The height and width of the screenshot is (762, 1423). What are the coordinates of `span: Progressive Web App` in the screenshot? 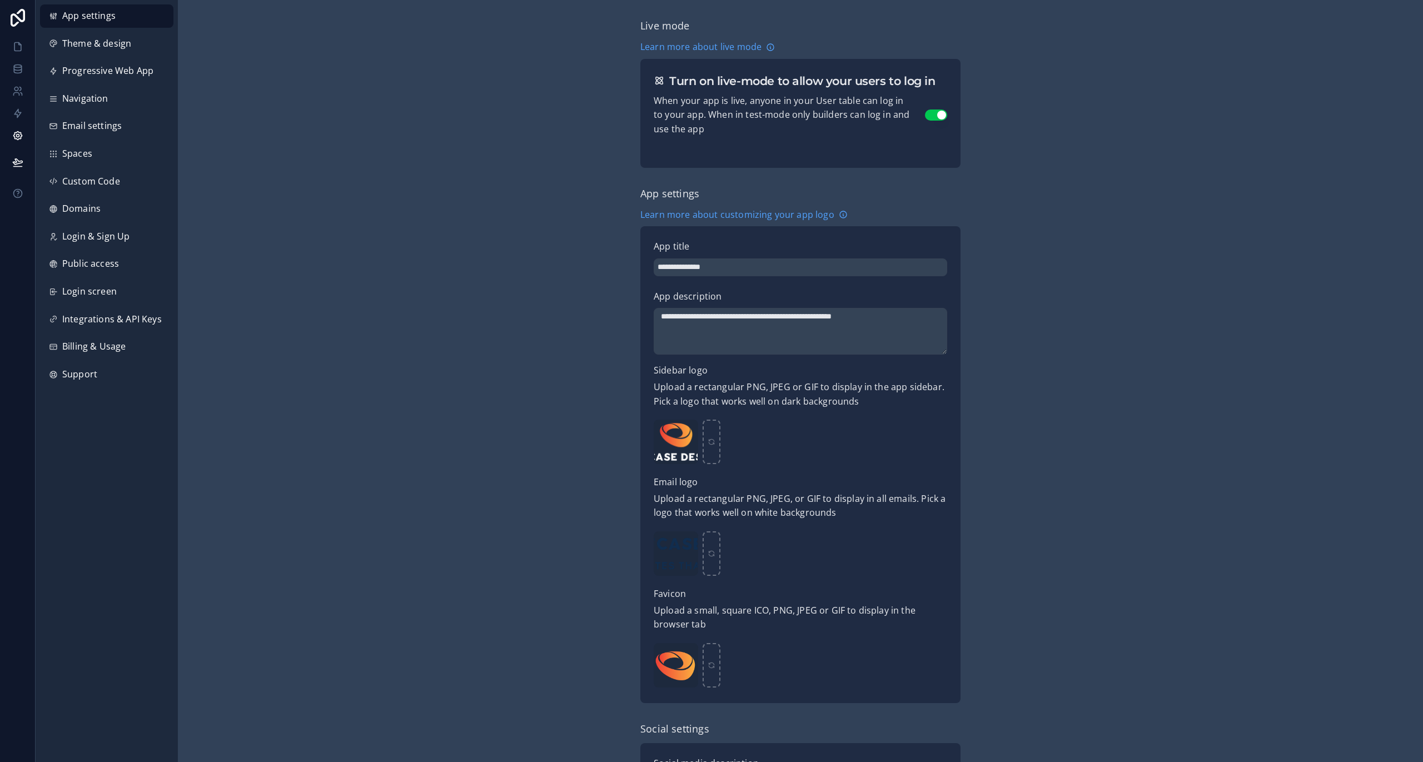 It's located at (108, 71).